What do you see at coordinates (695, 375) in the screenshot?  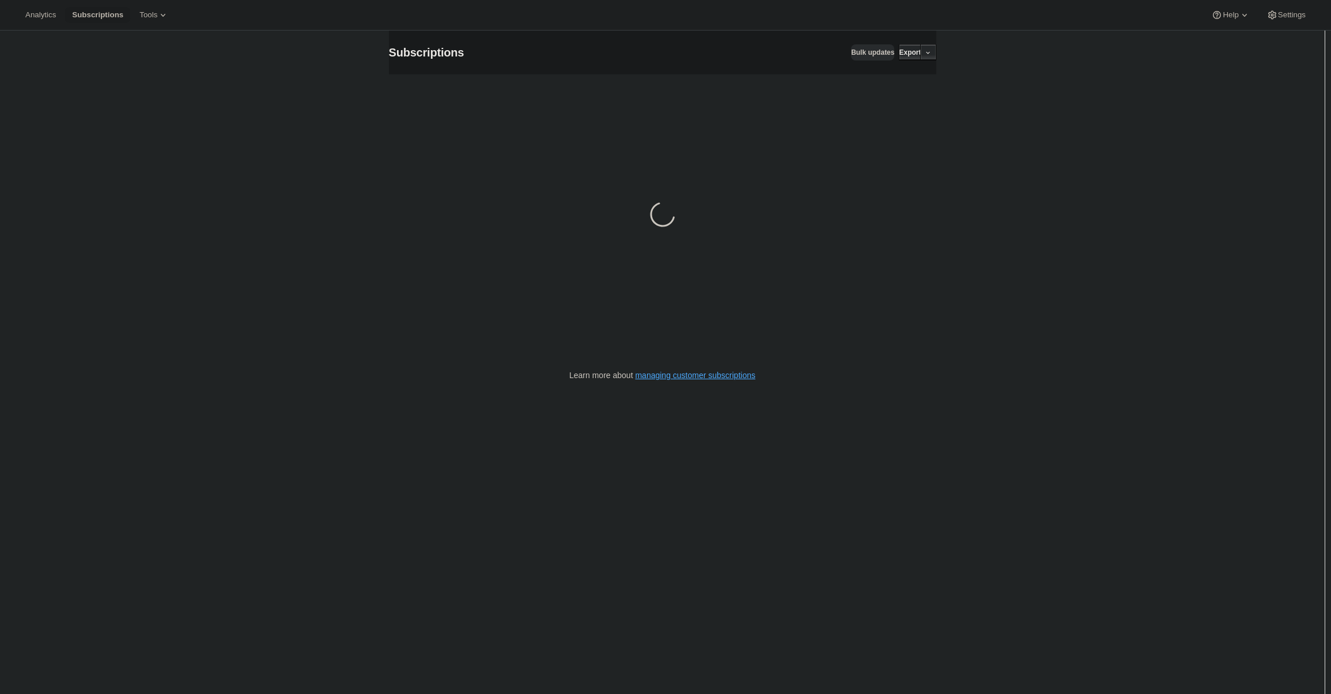 I see `a: managing customer subscriptions` at bounding box center [695, 375].